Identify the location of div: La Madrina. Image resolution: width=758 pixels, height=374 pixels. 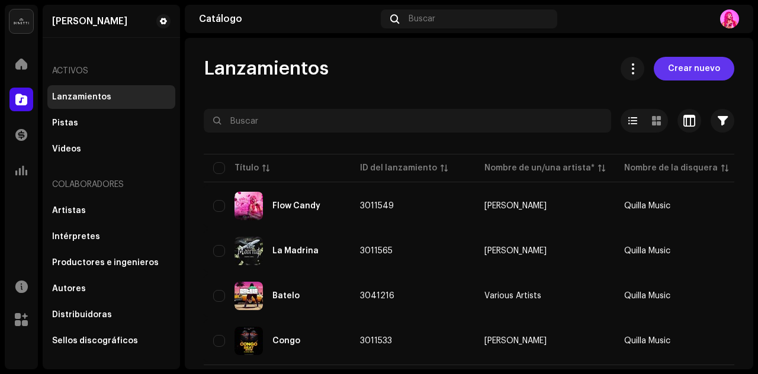
(296, 251).